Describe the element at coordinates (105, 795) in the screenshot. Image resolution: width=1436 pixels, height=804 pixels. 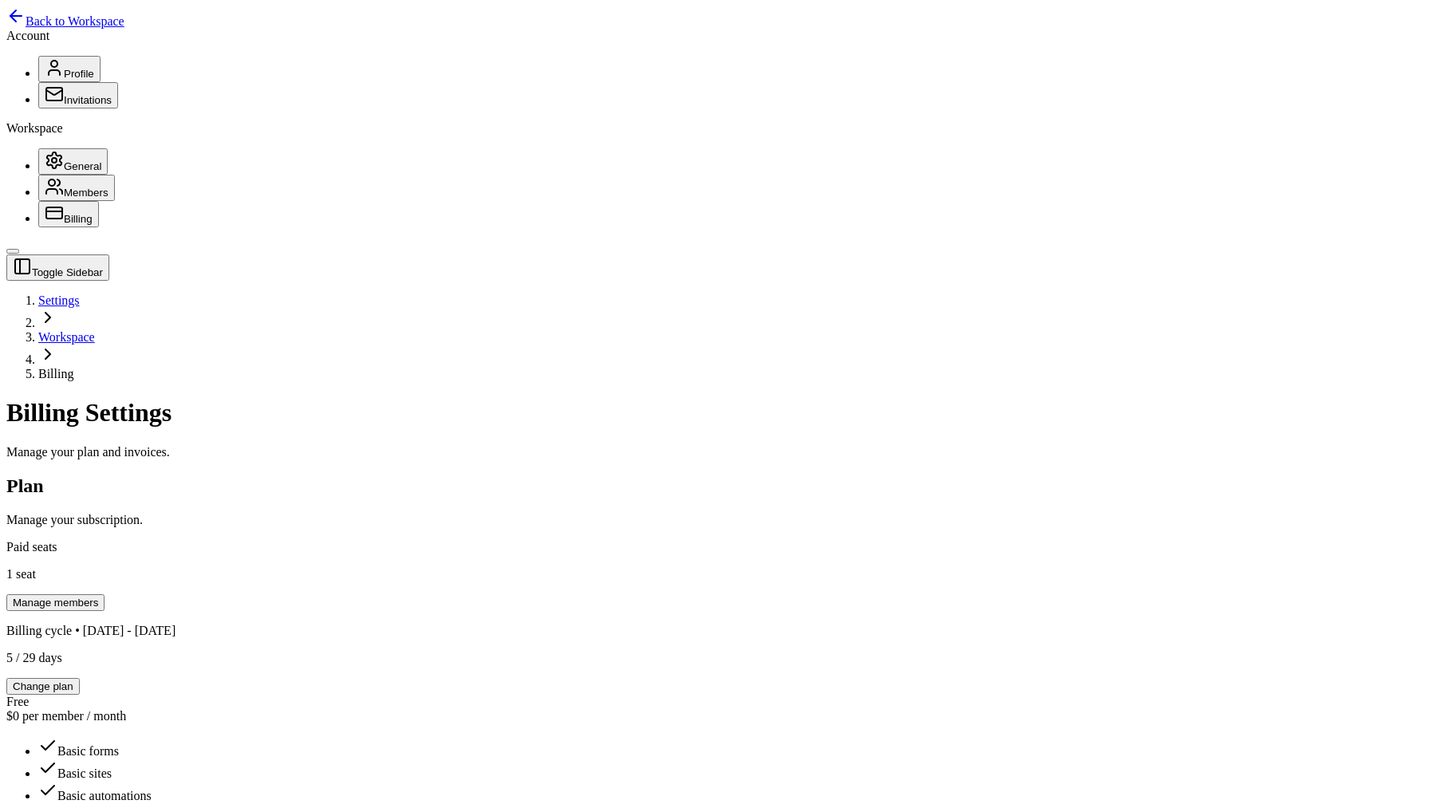
I see `span: Basic automations` at that location.